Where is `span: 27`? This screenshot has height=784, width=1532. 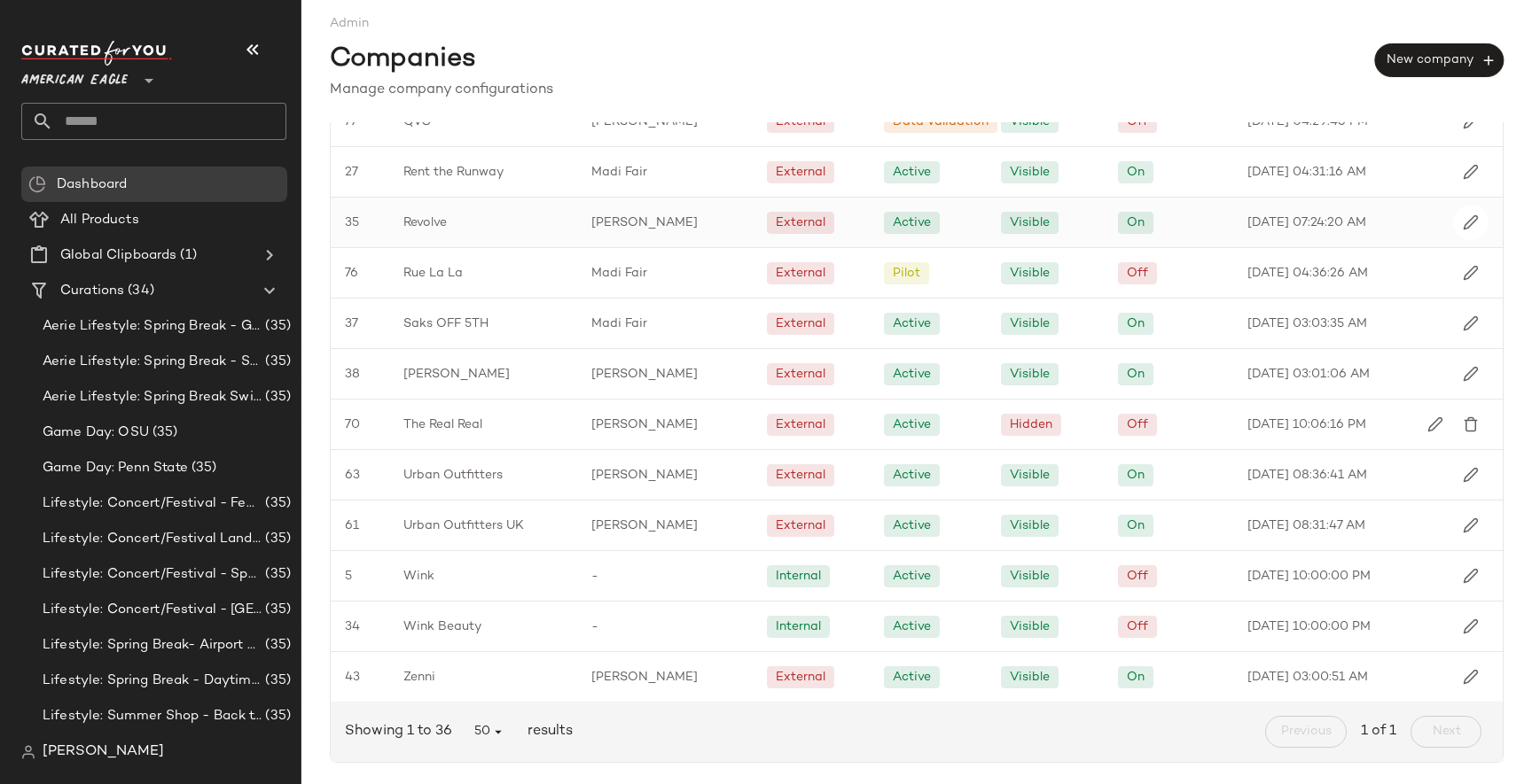
span: 27 is located at coordinates (351, 172).